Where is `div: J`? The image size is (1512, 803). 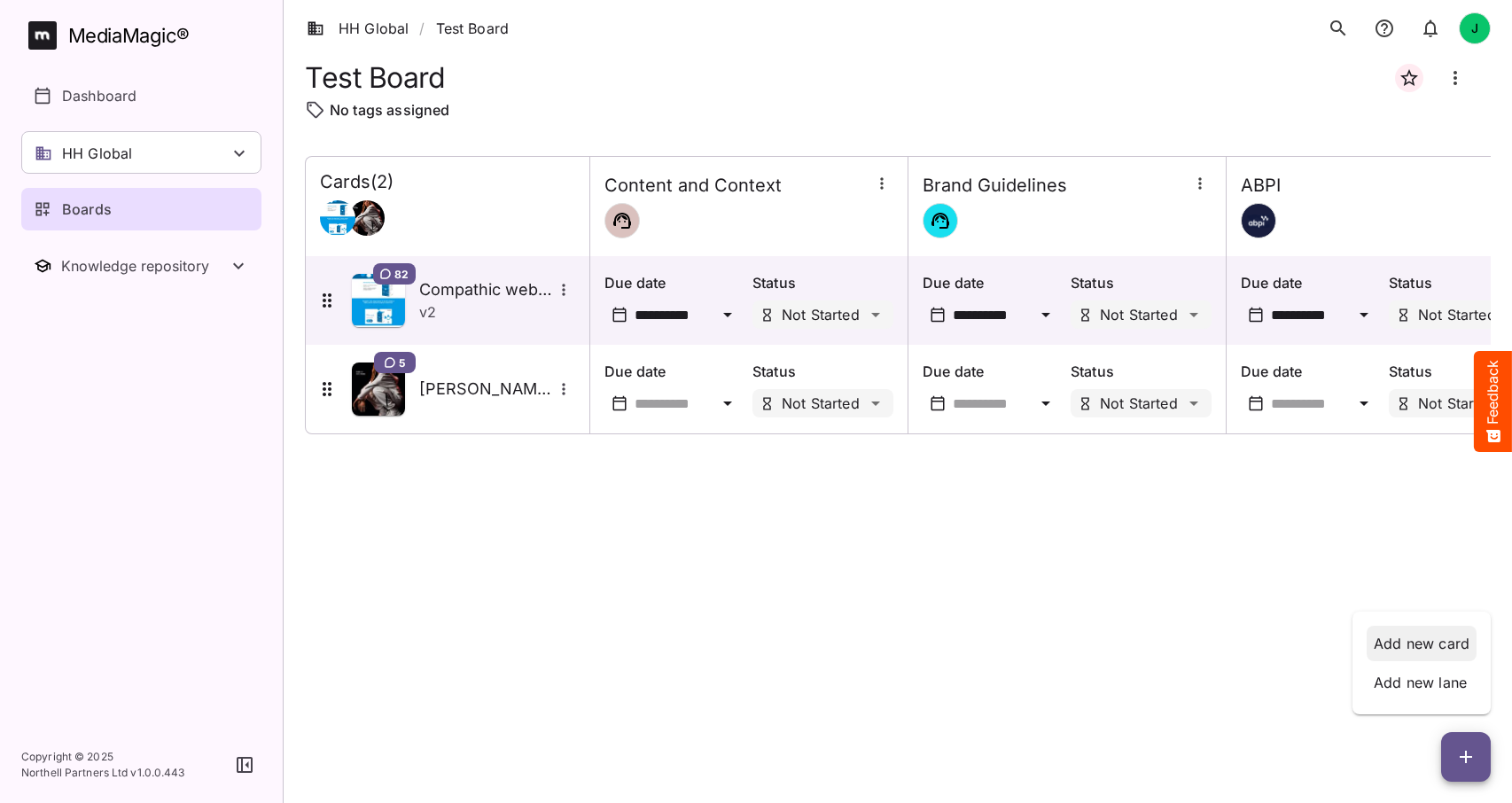
div: J is located at coordinates (1474, 28).